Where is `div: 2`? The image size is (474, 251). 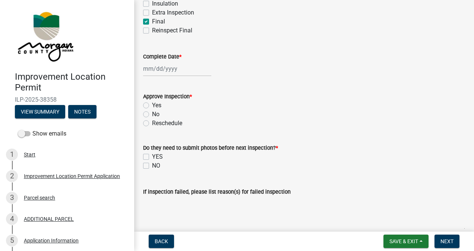
div: 2 is located at coordinates (12, 176).